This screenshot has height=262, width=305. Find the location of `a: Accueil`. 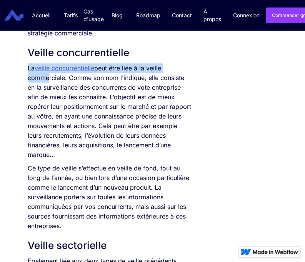

a: Accueil is located at coordinates (41, 15).